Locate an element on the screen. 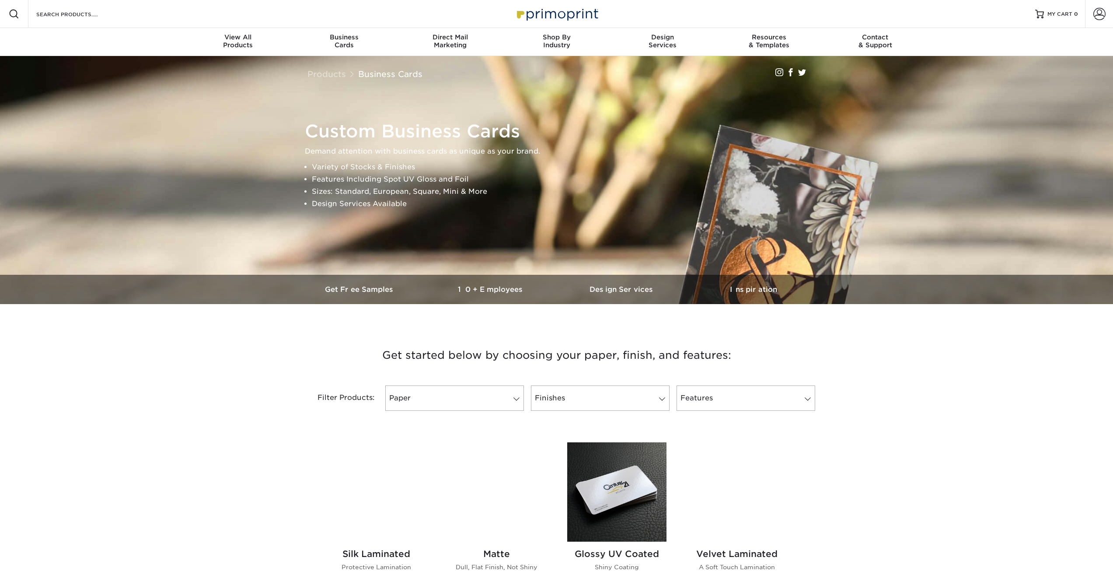 The height and width of the screenshot is (571, 1113). h3: Design Services is located at coordinates (623, 289).